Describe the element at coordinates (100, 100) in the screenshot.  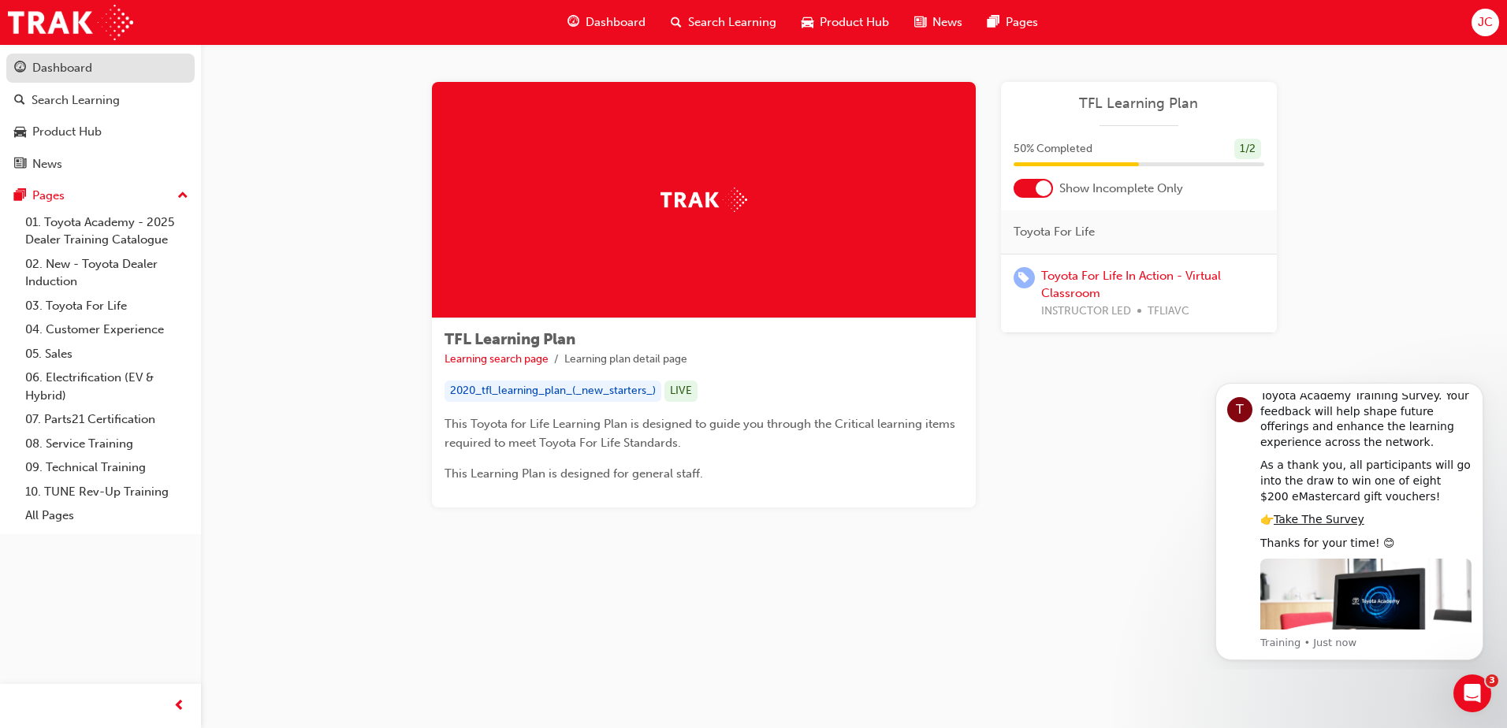
I see `a: Search Learning` at that location.